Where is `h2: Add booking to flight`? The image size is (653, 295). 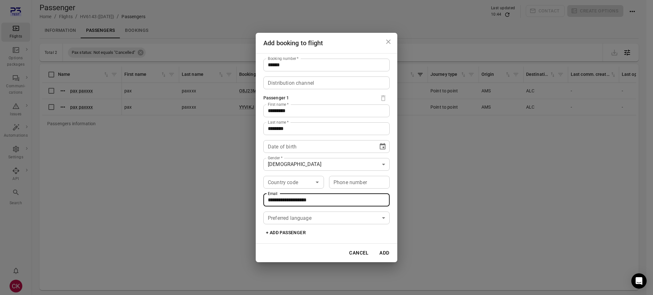 h2: Add booking to flight is located at coordinates (326, 43).